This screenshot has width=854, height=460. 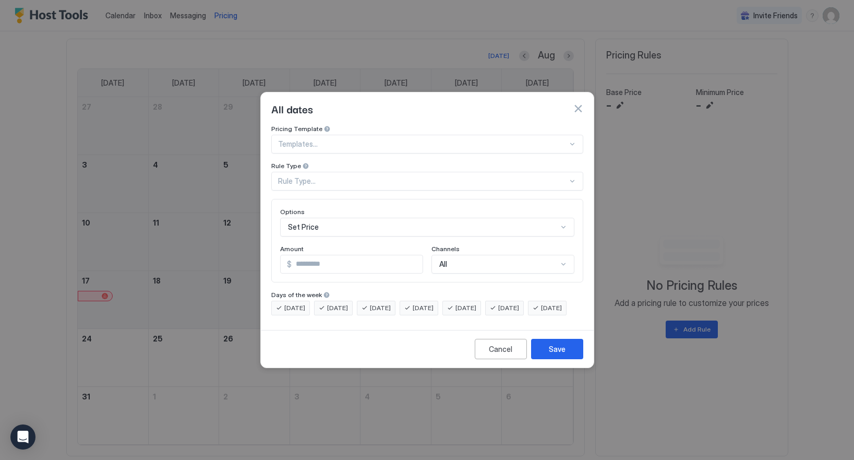 I want to click on span: Channels, so click(x=446, y=248).